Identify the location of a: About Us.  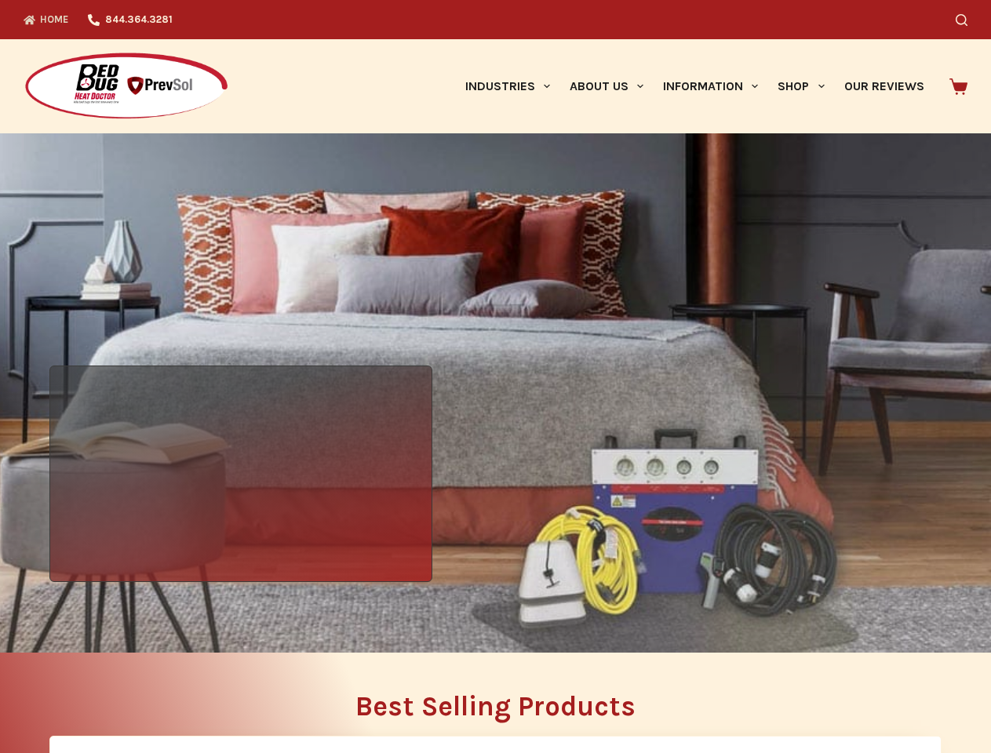
(606, 86).